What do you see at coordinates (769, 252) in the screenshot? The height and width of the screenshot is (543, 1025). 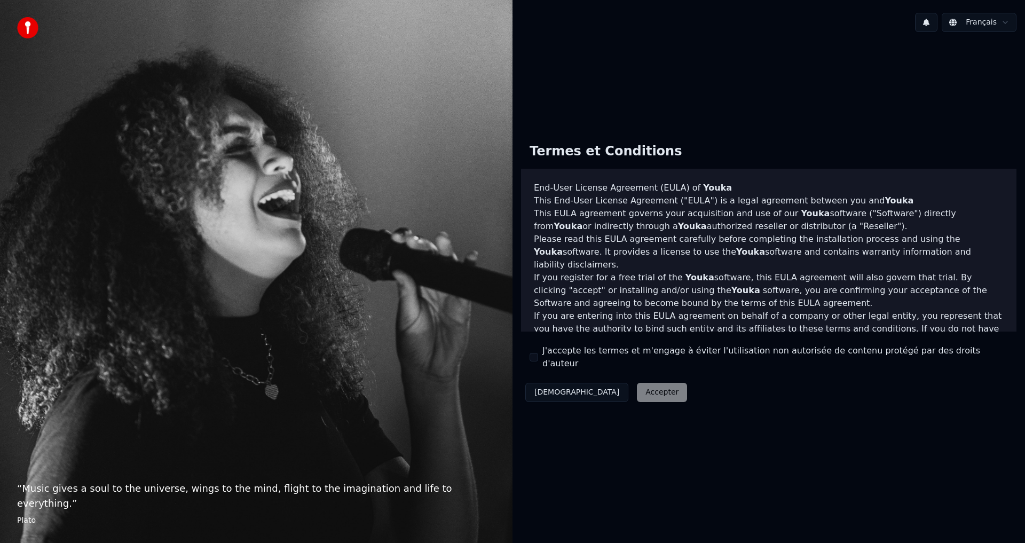 I see `p: Please read this EULA agreement carefully before completing the installation process and using th...` at bounding box center [769, 252].